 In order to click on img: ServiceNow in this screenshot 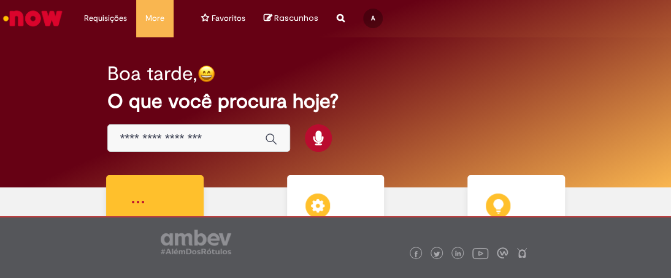, I will do `click(32, 18)`.